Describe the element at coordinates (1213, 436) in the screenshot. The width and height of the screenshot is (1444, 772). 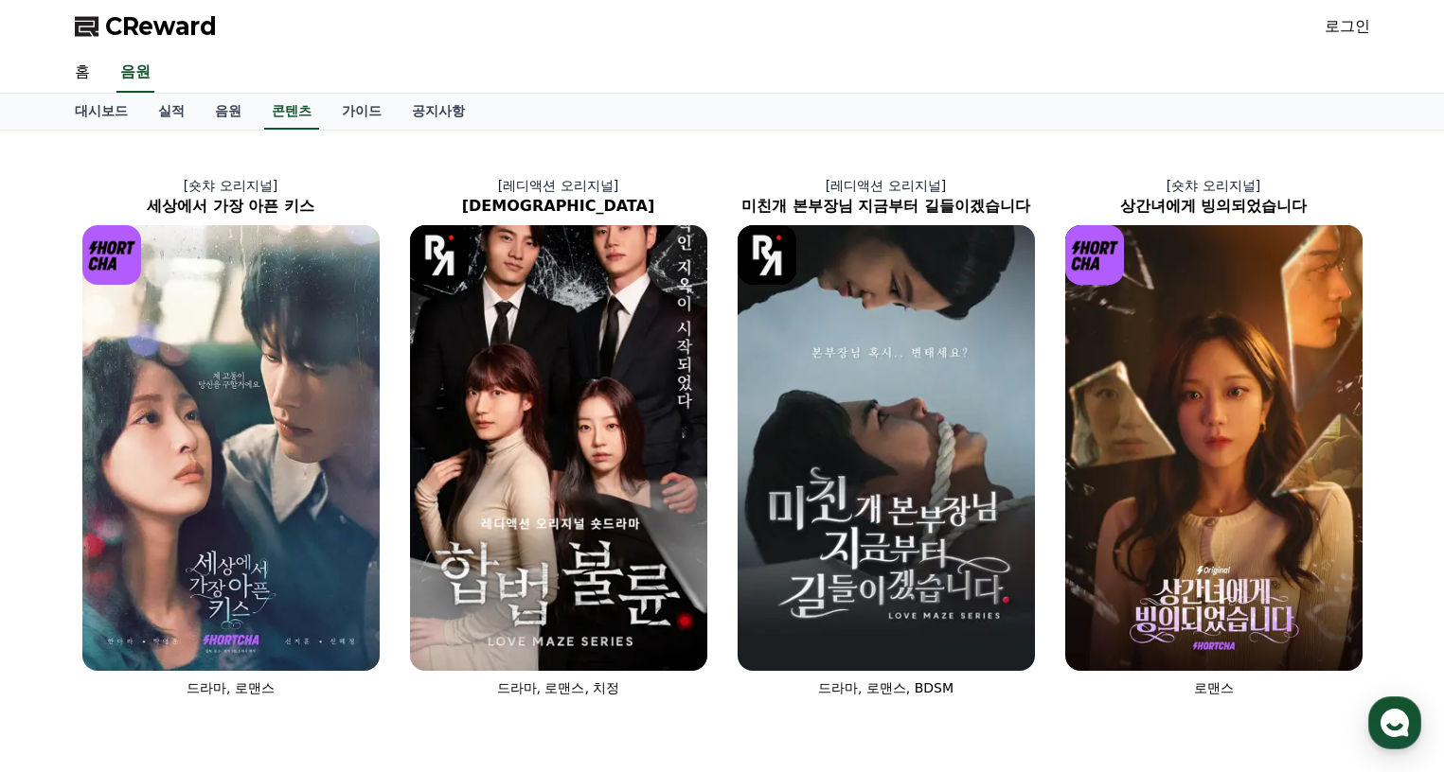
I see `a: [숏챠 오리지널] 상간녀에게 빙의되었습니다 상간녀에게 빙의되었습니다 [object Object] Logo 로맨스` at that location.